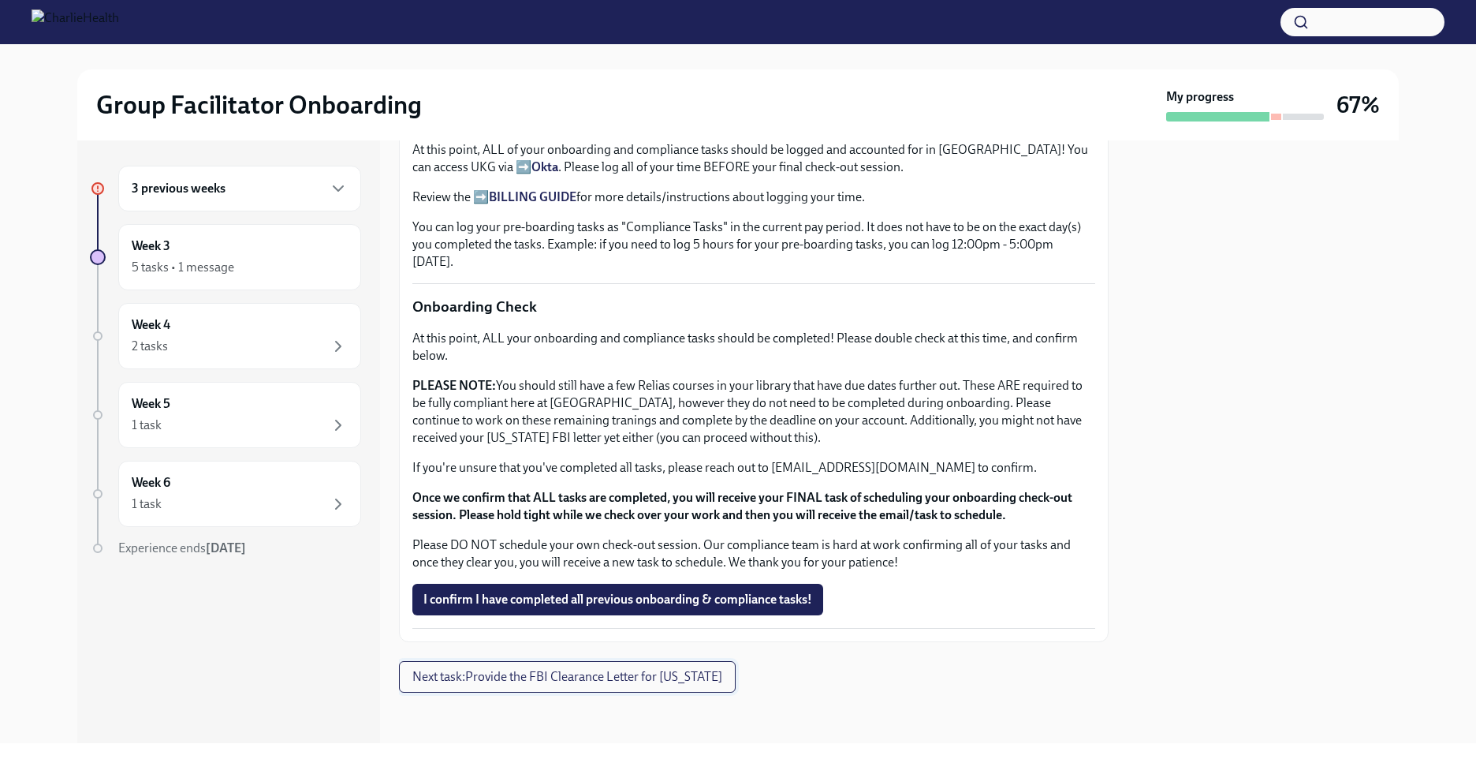 The width and height of the screenshot is (1476, 759). I want to click on a: Week 42 tasks, so click(226, 336).